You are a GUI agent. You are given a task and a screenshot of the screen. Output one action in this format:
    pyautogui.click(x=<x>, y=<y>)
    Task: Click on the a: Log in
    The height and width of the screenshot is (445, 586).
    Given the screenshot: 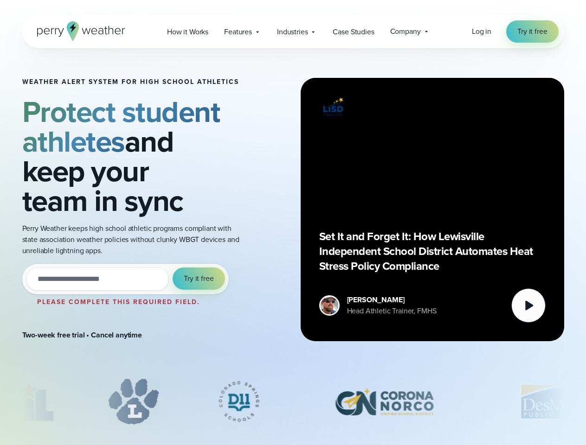 What is the action you would take?
    pyautogui.click(x=482, y=32)
    